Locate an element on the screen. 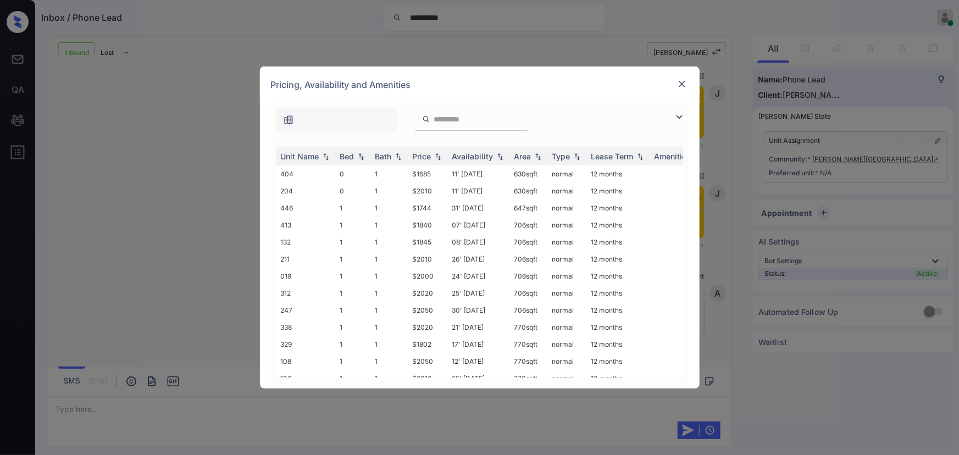  div: Bath is located at coordinates (384, 156).